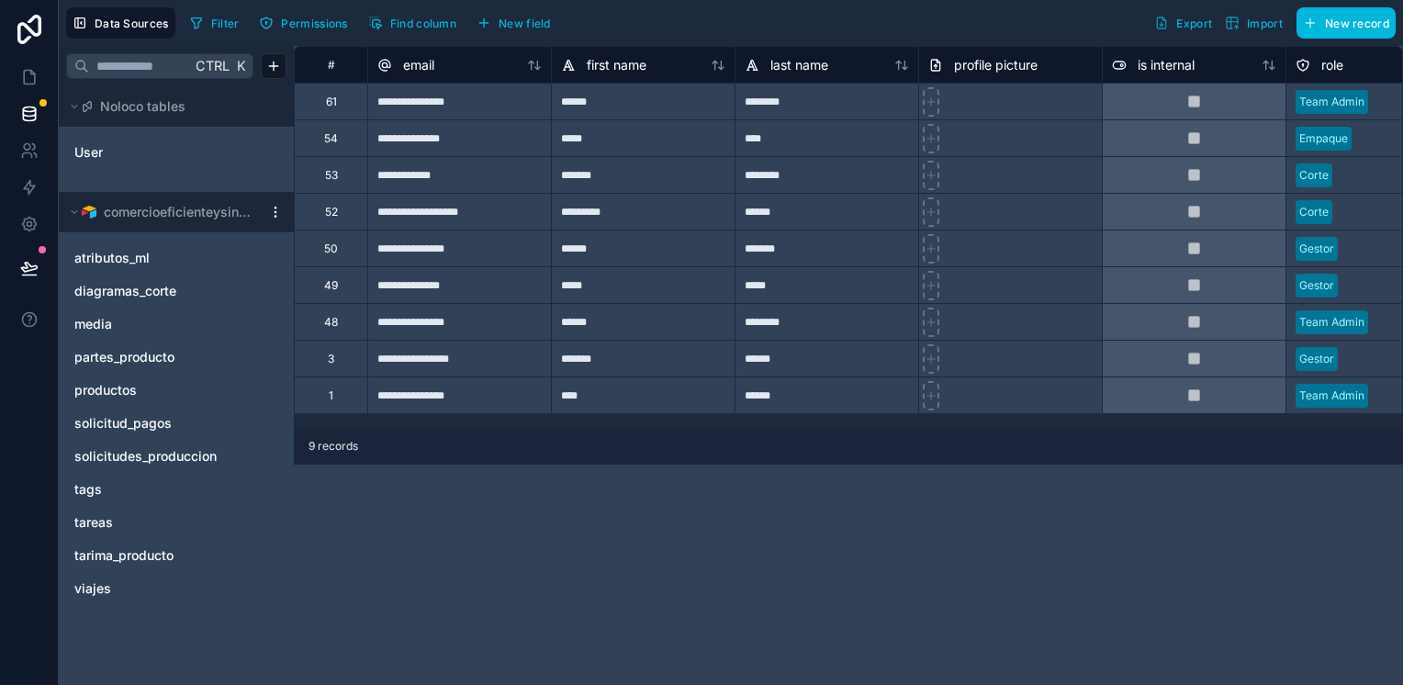 Image resolution: width=1403 pixels, height=685 pixels. I want to click on div: solicitudes_produccion, so click(176, 456).